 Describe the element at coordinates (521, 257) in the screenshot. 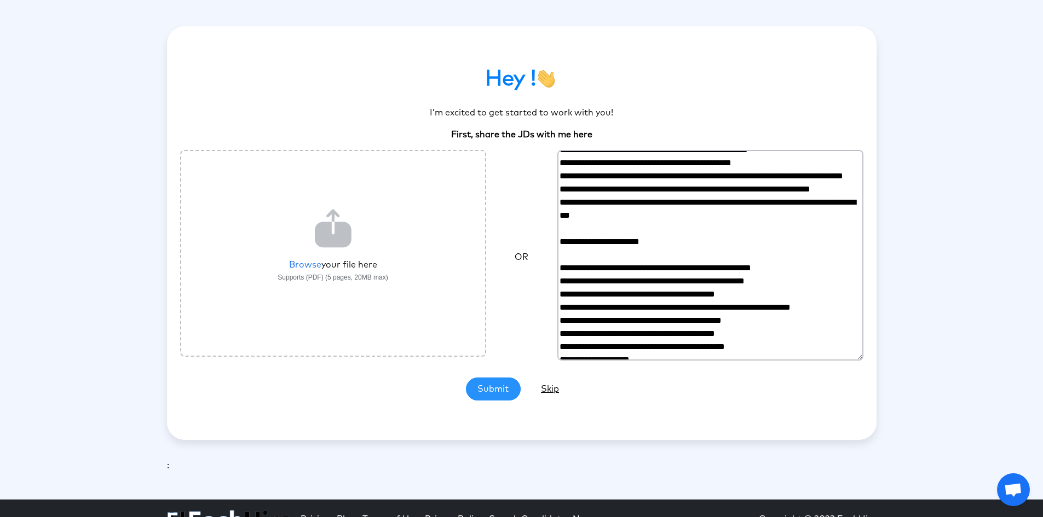

I see `span: OR` at that location.